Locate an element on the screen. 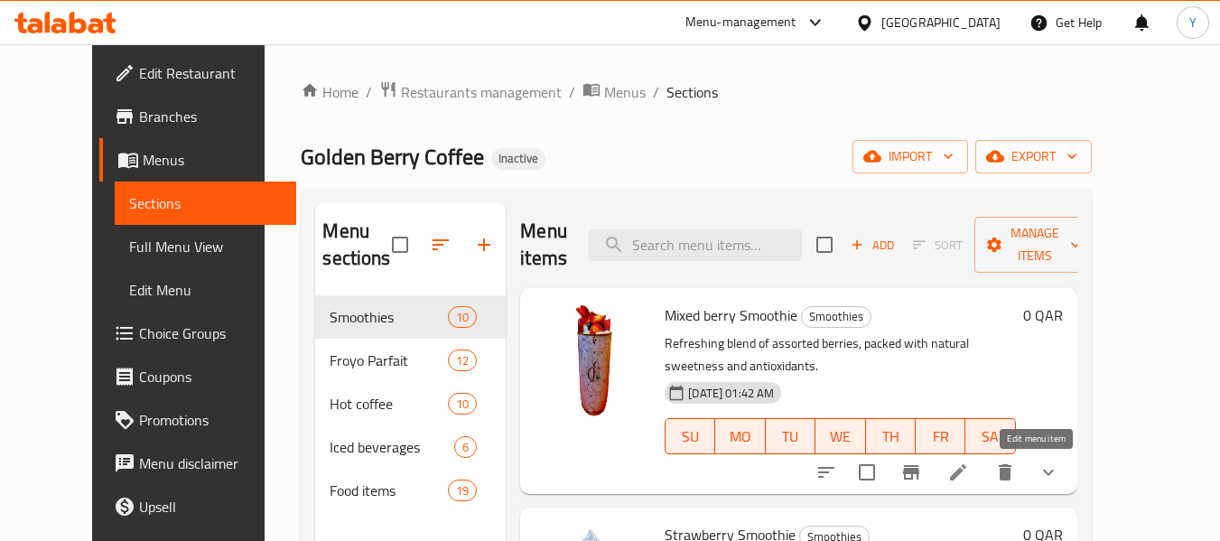 This screenshot has width=1220, height=541. button: Manage items is located at coordinates (1035, 245).